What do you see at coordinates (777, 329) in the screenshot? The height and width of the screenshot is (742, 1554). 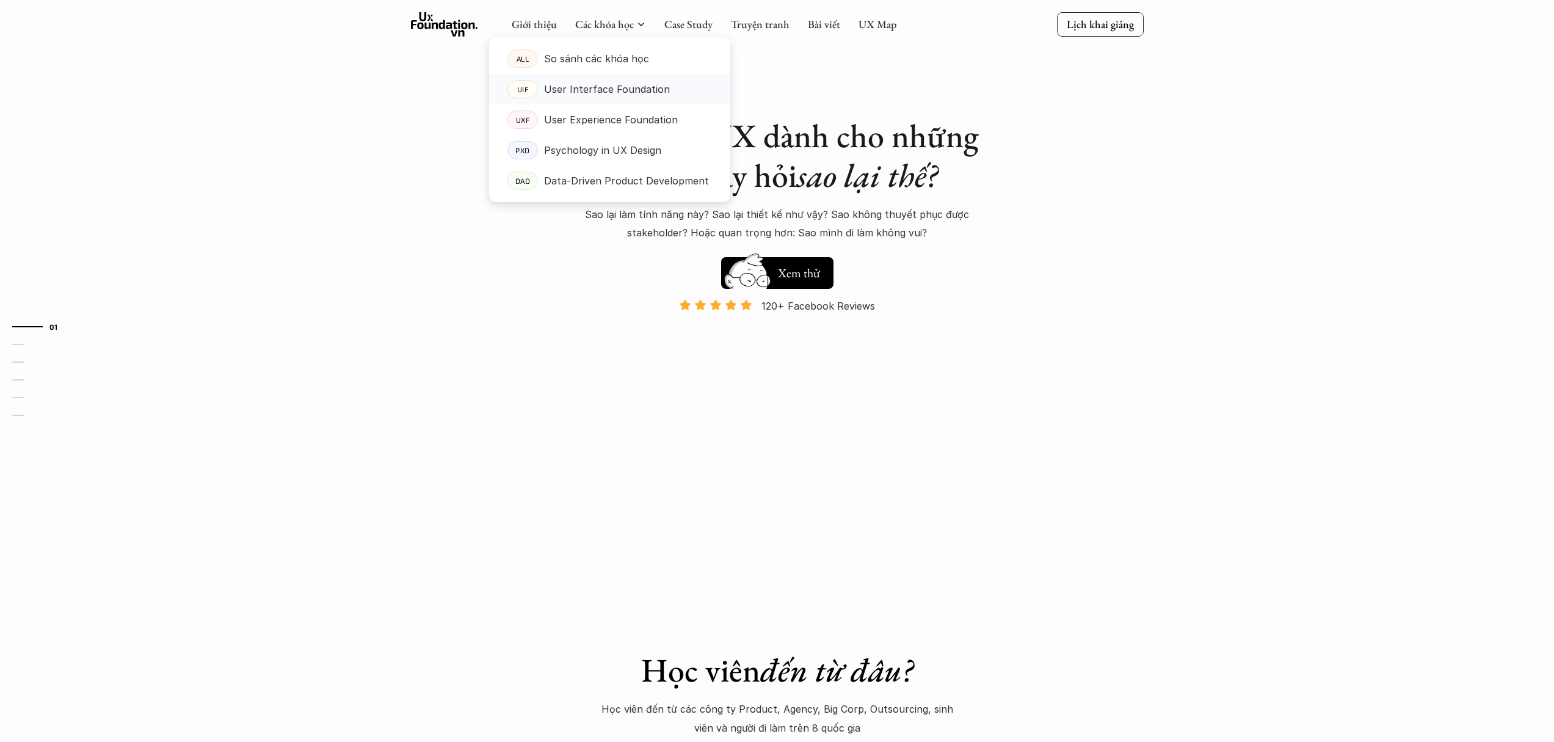 I see `a: 120+ Facebook Reviews` at bounding box center [777, 329].